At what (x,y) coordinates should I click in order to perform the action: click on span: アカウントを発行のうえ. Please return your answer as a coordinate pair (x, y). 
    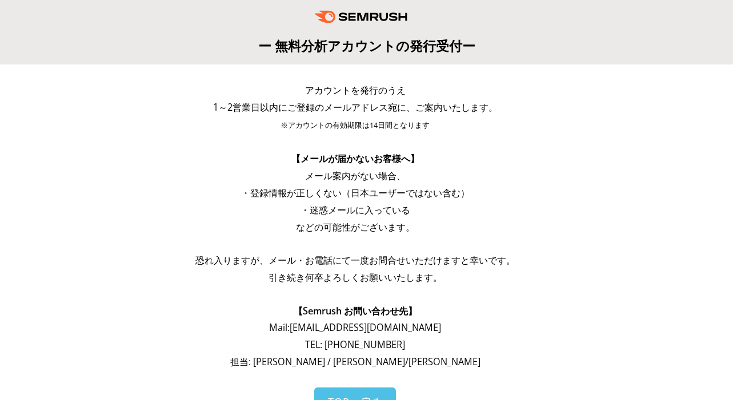
    Looking at the image, I should click on (355, 90).